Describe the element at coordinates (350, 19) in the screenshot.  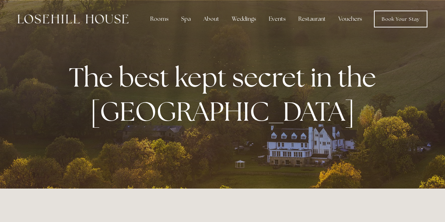
I see `a: Vouchers` at that location.